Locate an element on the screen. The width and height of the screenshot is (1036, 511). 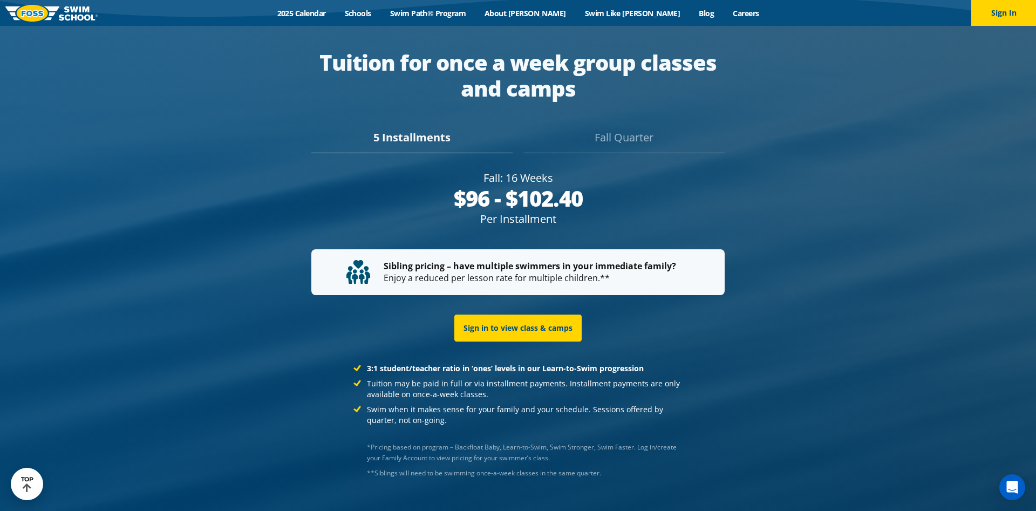
a: Blog is located at coordinates (706, 13).